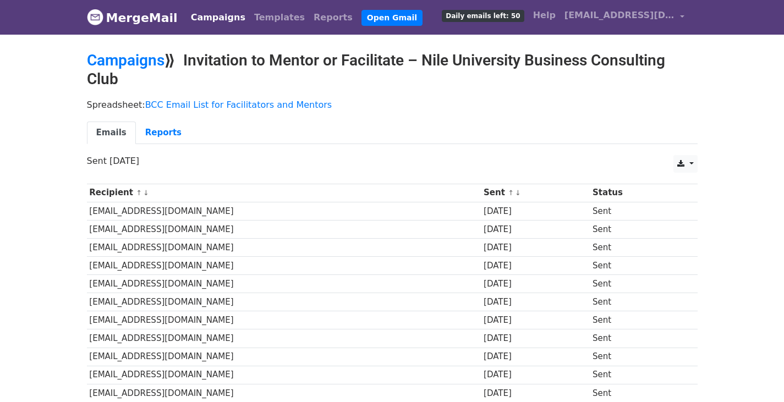 The image size is (784, 402). I want to click on div: Chat Widget, so click(756, 376).